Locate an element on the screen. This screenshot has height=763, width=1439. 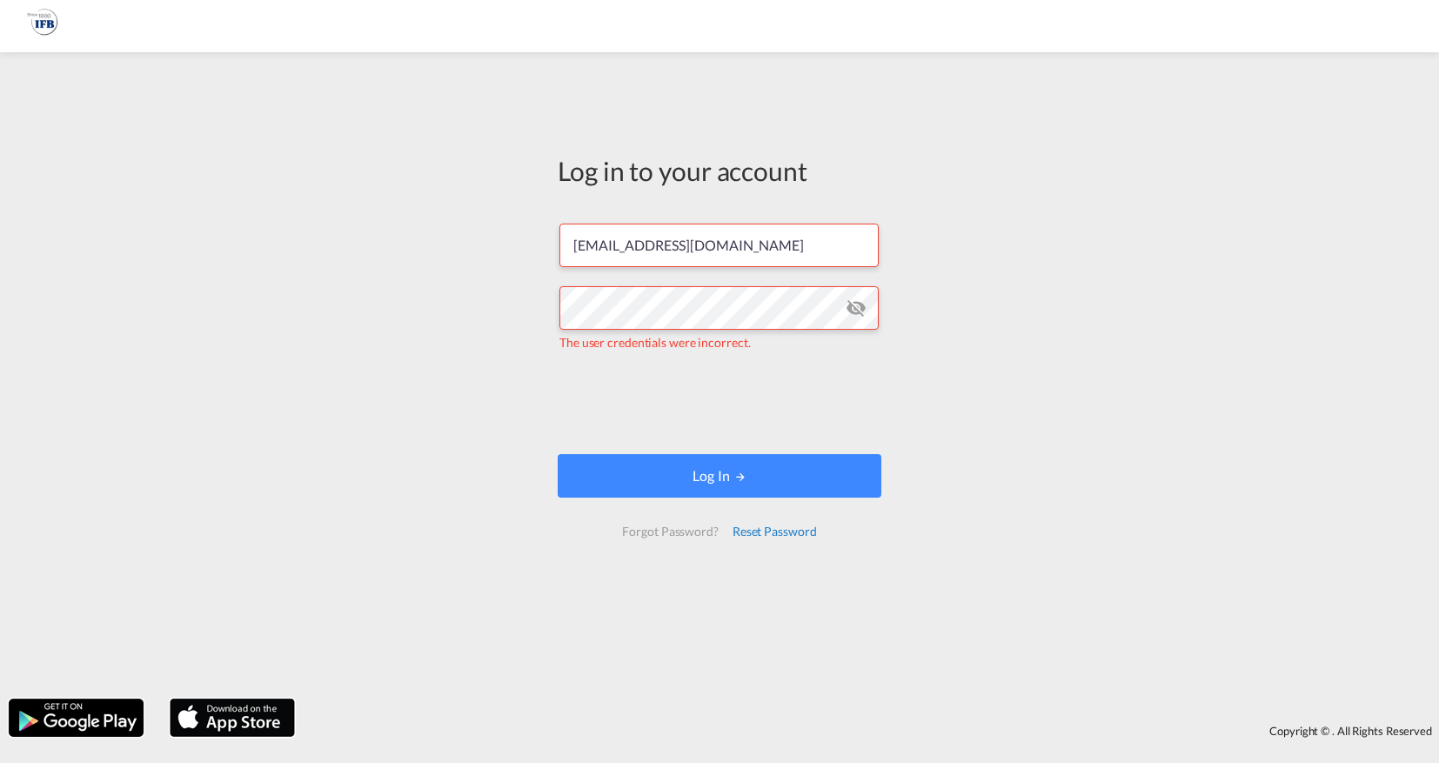
input: Enter email/phone number is located at coordinates (719, 245).